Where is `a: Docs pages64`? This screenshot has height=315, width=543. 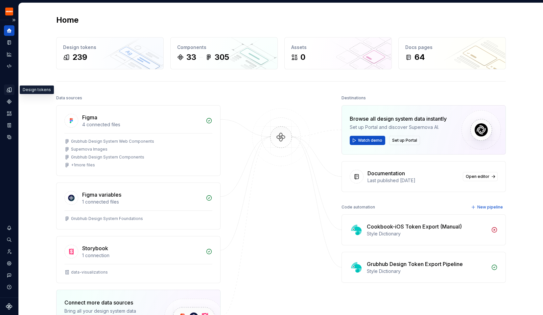 a: Docs pages64 is located at coordinates (452, 53).